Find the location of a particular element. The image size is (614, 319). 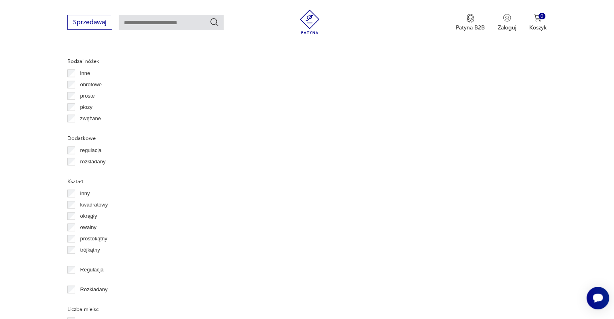

p: płozy is located at coordinates (86, 107).